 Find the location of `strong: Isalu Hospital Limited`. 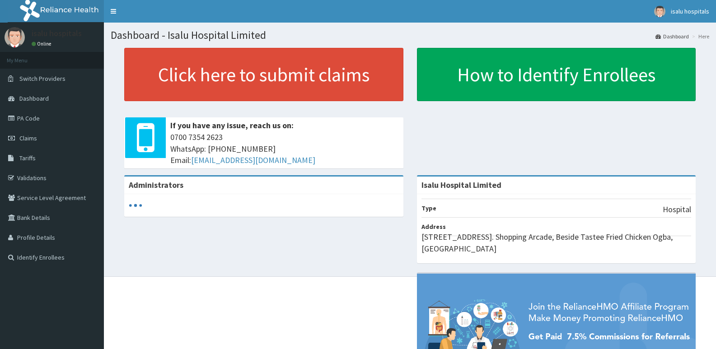

strong: Isalu Hospital Limited is located at coordinates (461, 185).